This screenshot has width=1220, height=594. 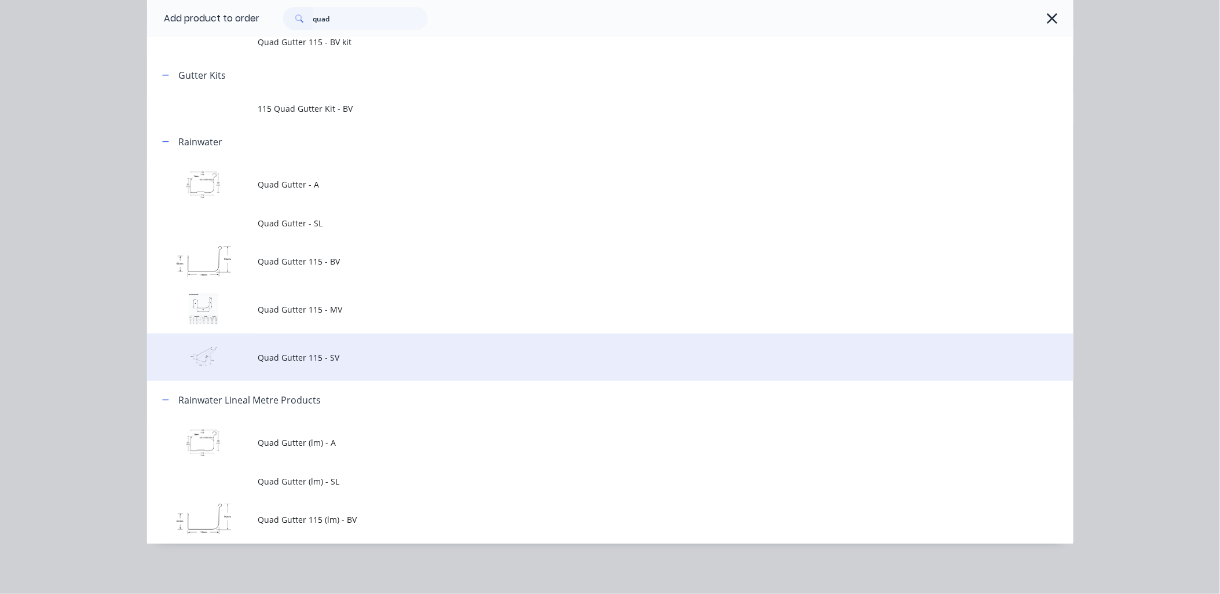 I want to click on div: Gutter Kits, so click(x=203, y=75).